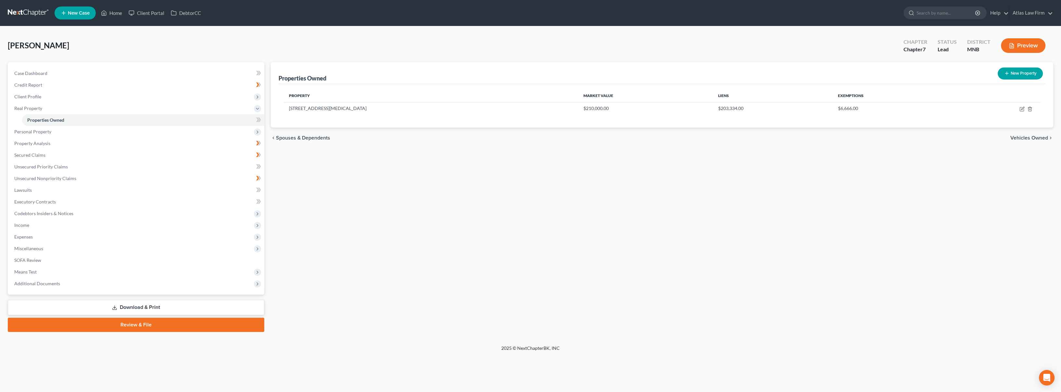 This screenshot has width=1061, height=392. I want to click on span: Credit Report, so click(28, 85).